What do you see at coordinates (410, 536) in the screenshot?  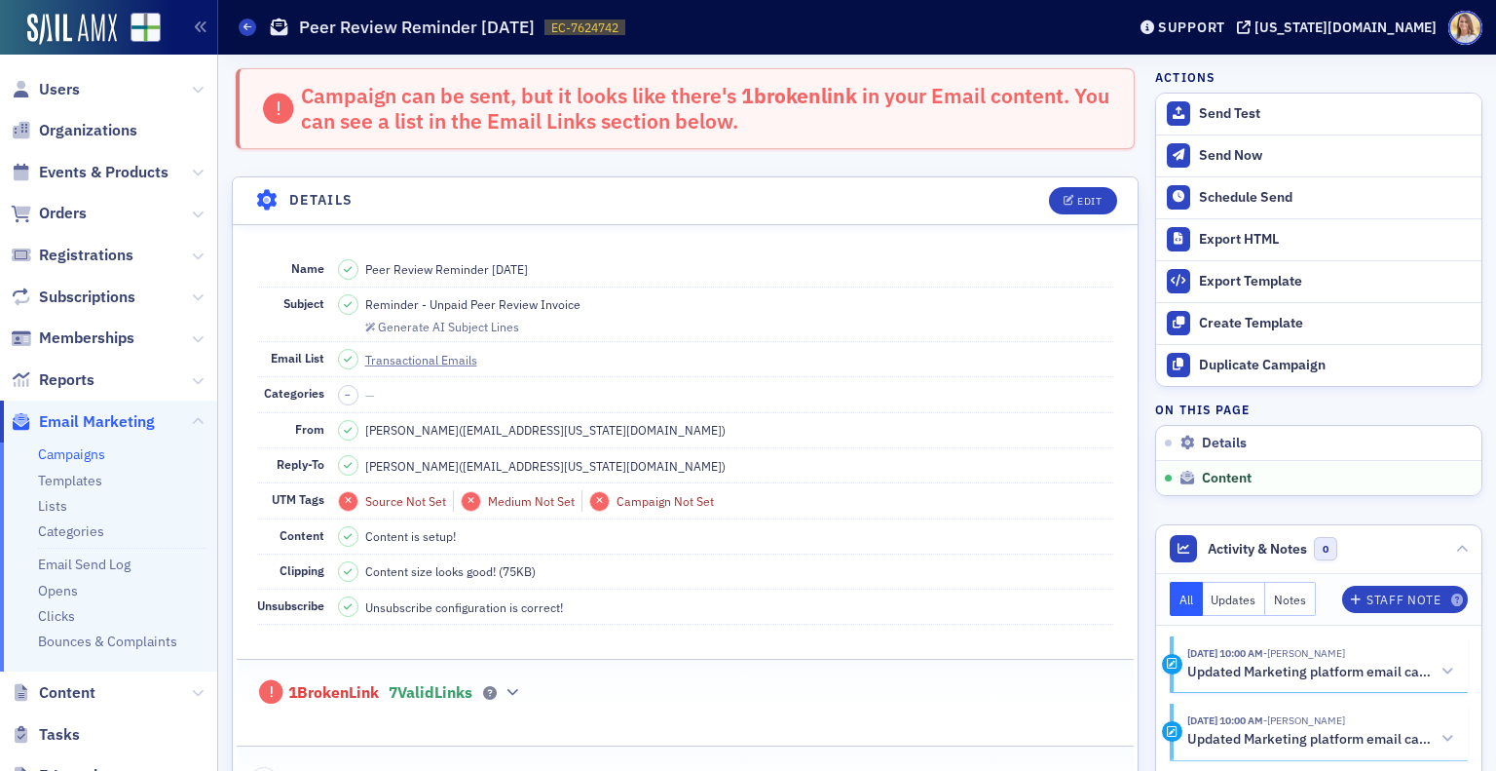 I see `span: Content is setup!` at bounding box center [410, 536].